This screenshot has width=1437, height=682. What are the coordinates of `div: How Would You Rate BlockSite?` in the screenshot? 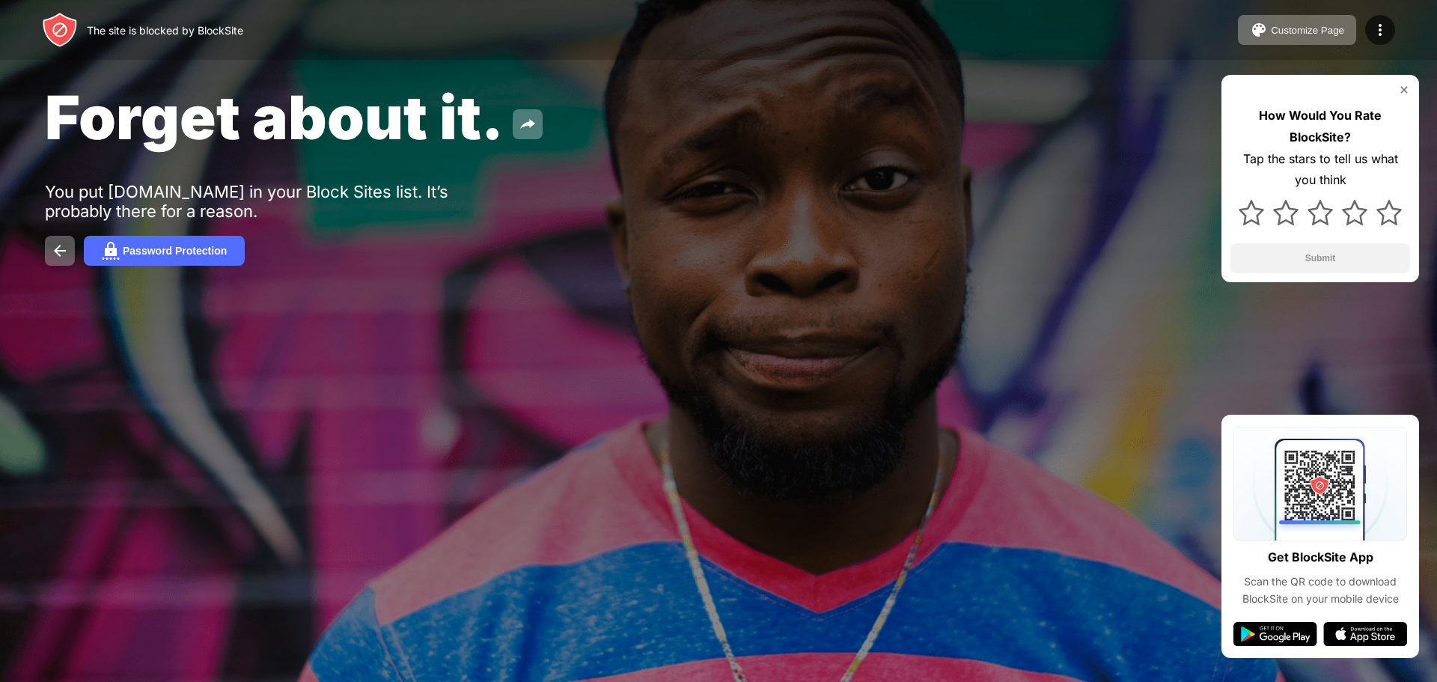 It's located at (1321, 127).